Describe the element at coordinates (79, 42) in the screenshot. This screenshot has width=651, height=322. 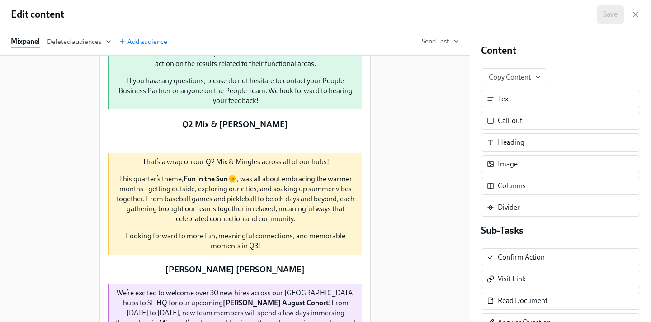
I see `button: Deleted audiences` at that location.